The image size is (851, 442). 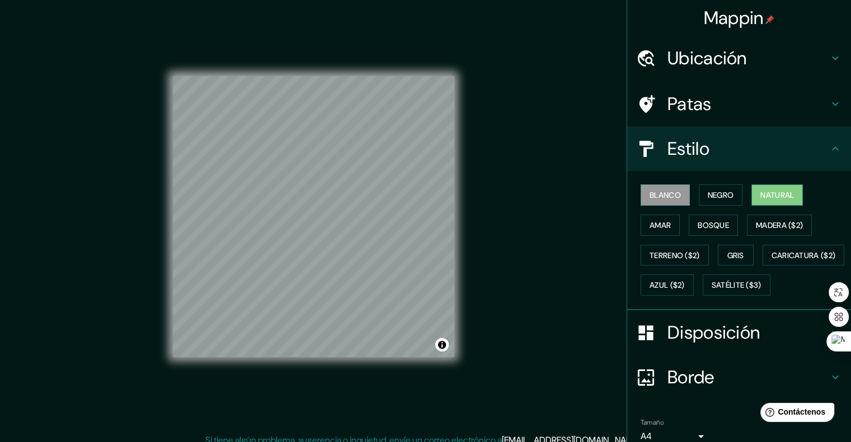 I want to click on font: Borde, so click(x=691, y=378).